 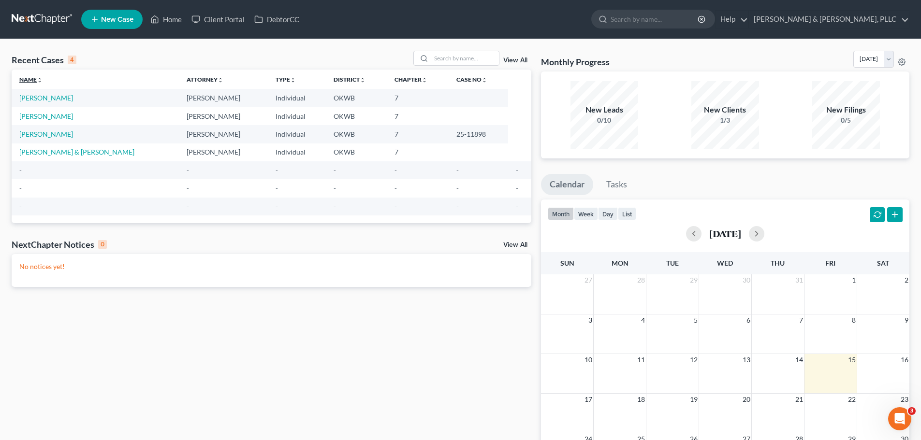 I want to click on a: DebtorCC, so click(x=276, y=19).